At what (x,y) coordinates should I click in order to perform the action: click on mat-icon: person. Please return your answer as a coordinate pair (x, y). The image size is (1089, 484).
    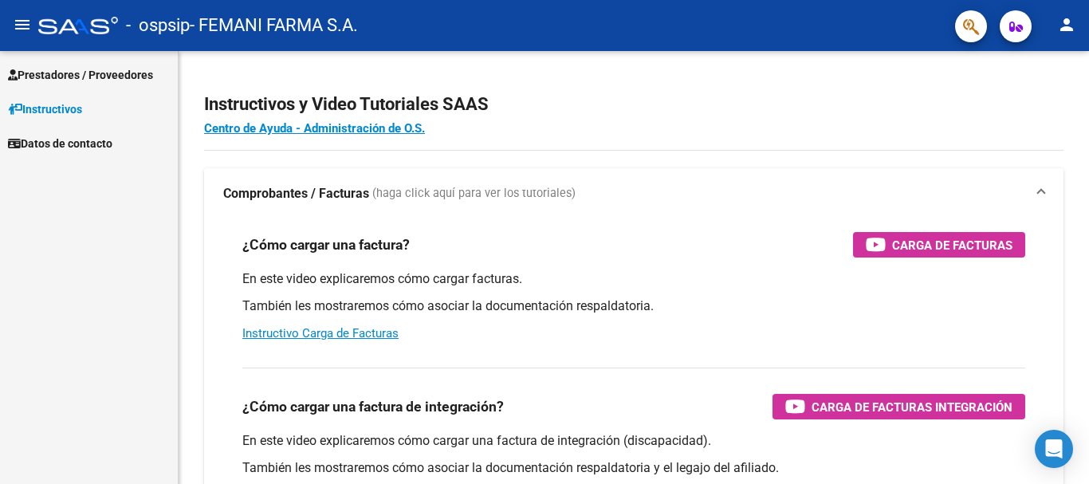
    Looking at the image, I should click on (1067, 25).